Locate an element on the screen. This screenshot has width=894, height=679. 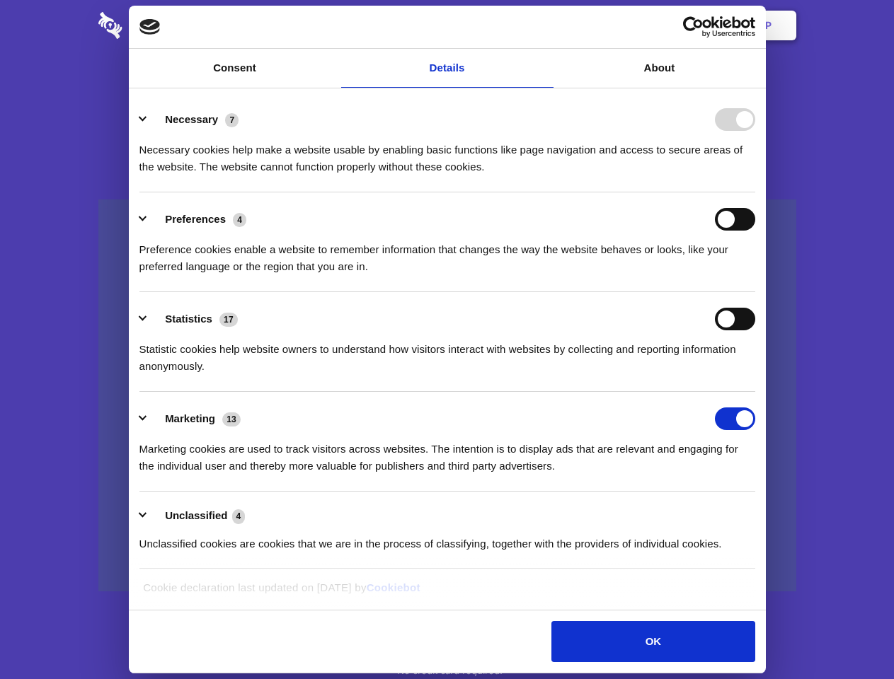
a: Login is located at coordinates (672, 25).